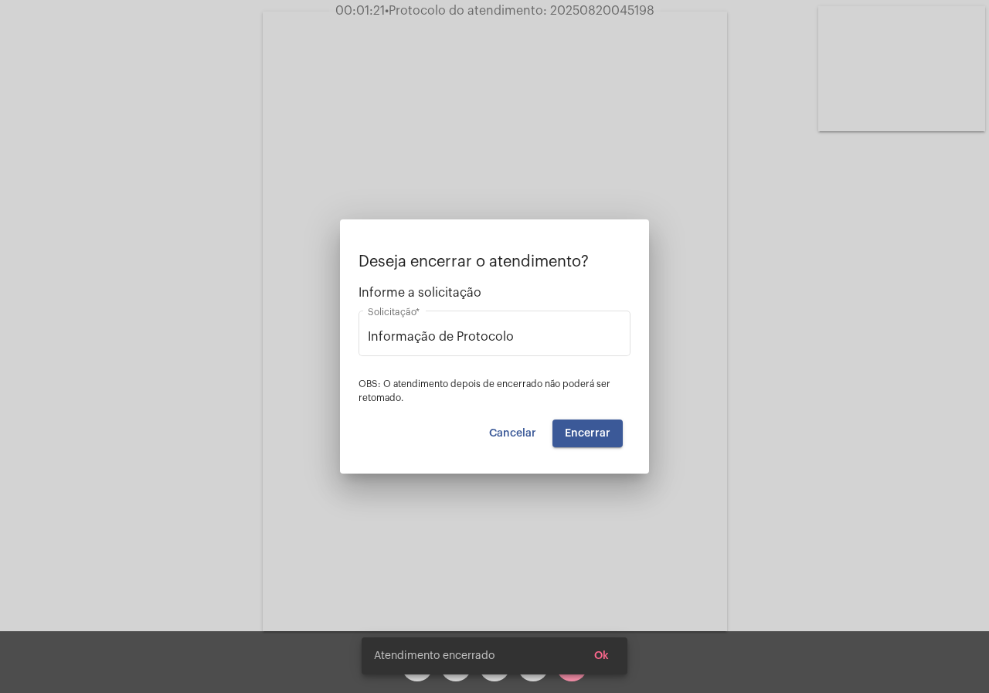 This screenshot has height=693, width=989. Describe the element at coordinates (360, 11) in the screenshot. I see `span: 00:01:21` at that location.